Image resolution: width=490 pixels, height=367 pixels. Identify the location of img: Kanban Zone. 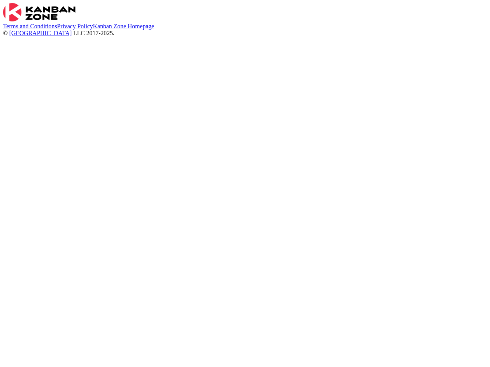
(39, 12).